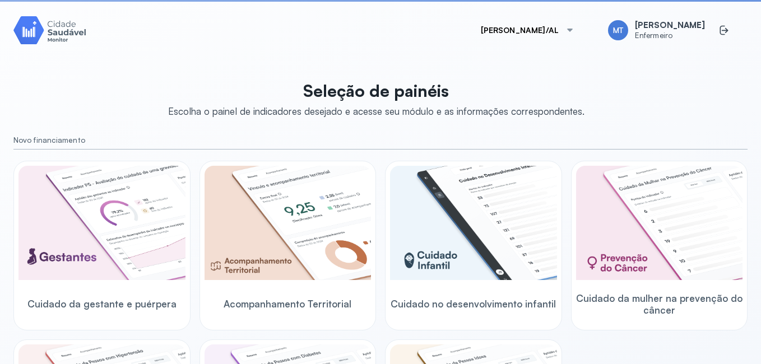 The width and height of the screenshot is (761, 364). I want to click on span: Cuidado da gestante e puérpera, so click(102, 304).